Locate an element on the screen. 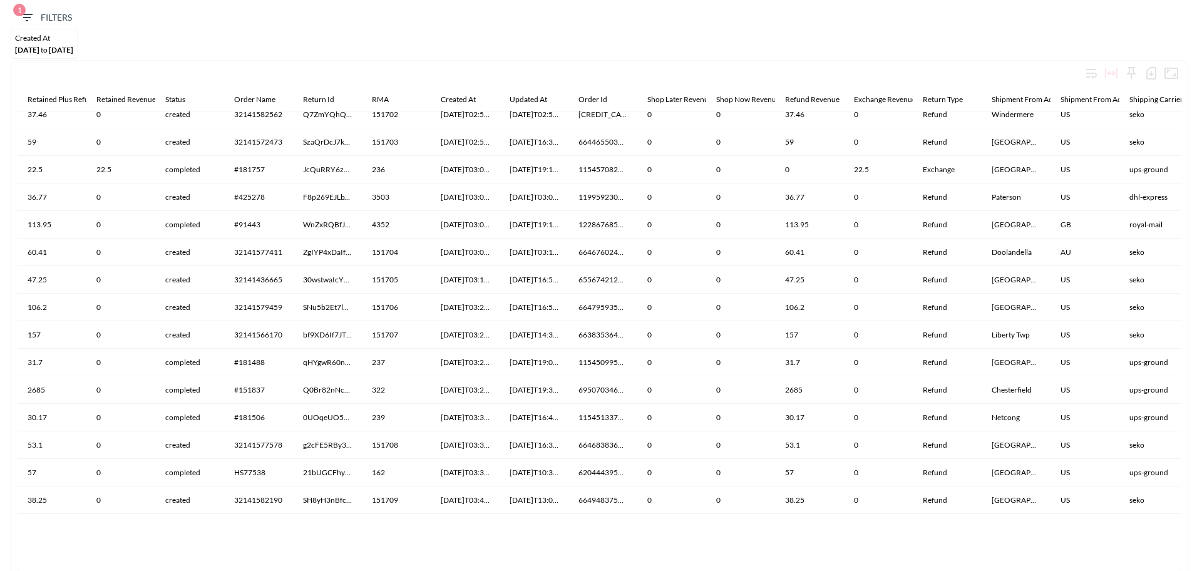 The width and height of the screenshot is (1202, 571). th: 113.95 is located at coordinates (809, 225).